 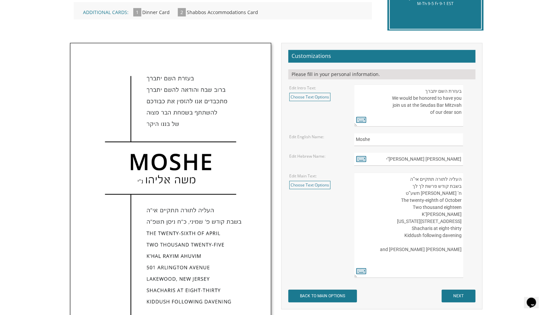 What do you see at coordinates (156, 12) in the screenshot?
I see `span: Dinner Card` at bounding box center [156, 12].